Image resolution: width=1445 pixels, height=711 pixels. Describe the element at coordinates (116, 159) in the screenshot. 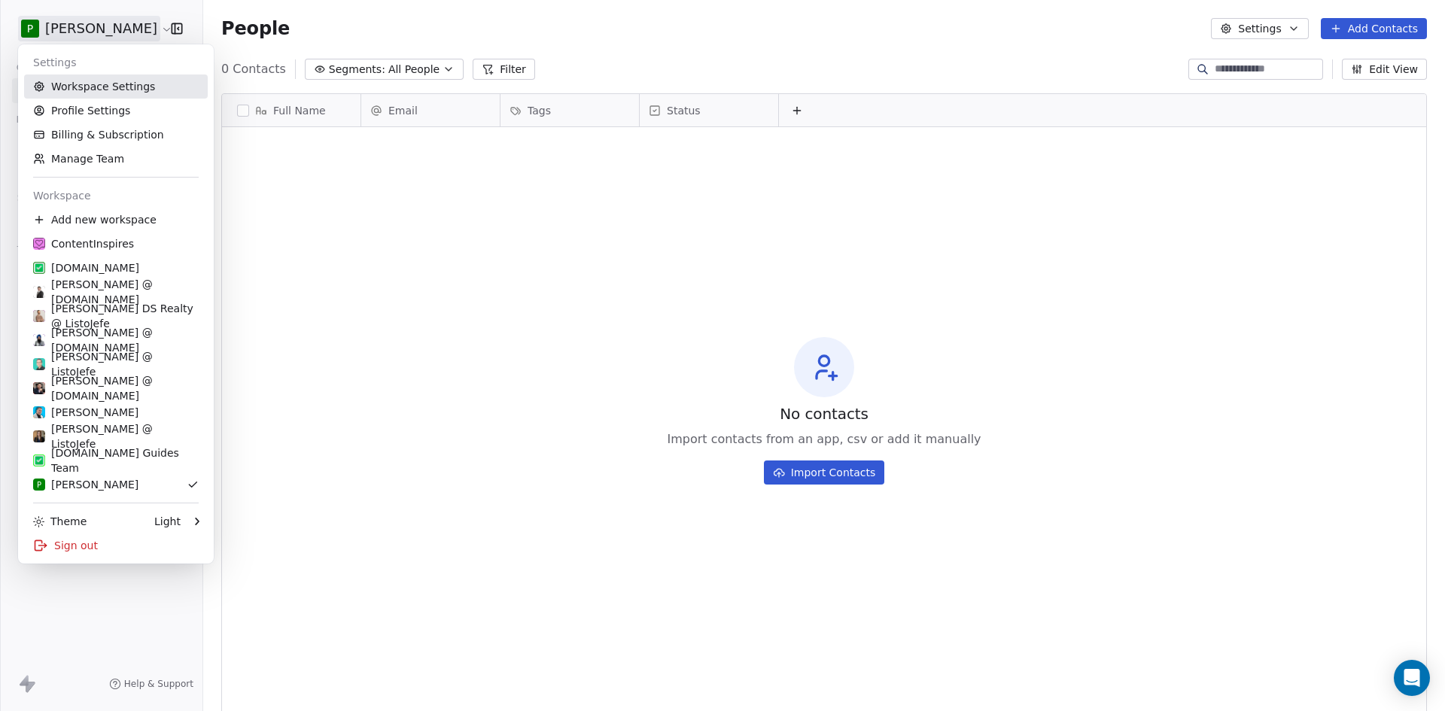

I see `a: Manage Team` at that location.